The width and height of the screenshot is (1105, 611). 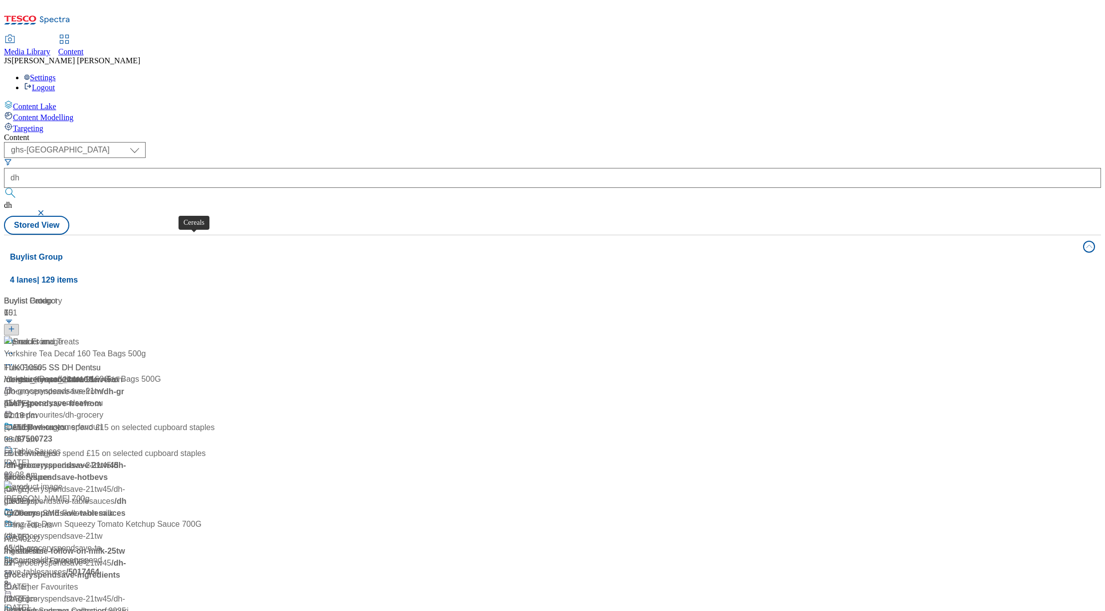 I want to click on div: Yorkshire Tea Decaf 160 Tea Bags 500g, so click(x=75, y=354).